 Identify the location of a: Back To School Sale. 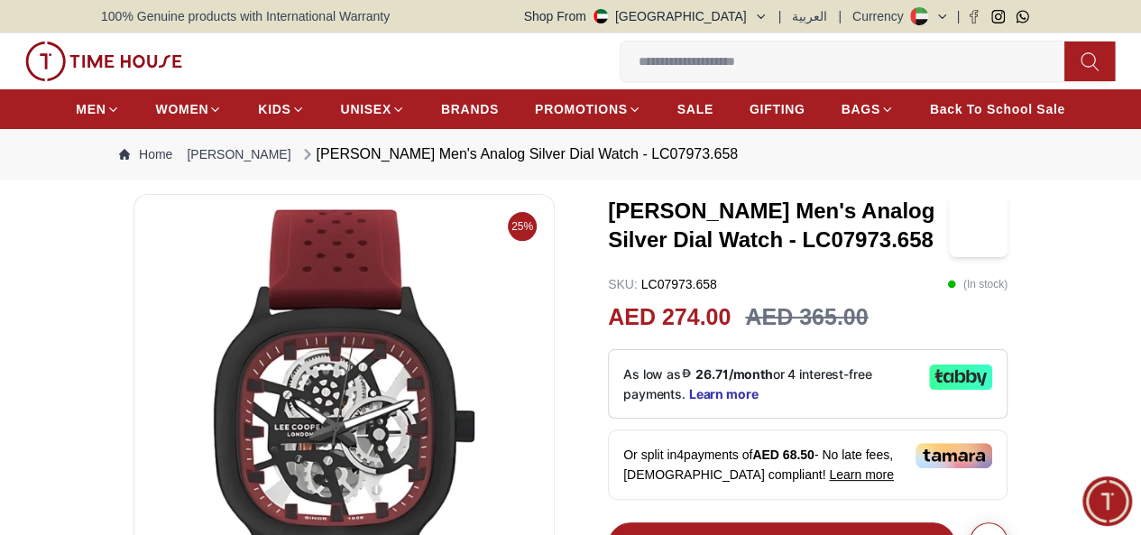
(998, 109).